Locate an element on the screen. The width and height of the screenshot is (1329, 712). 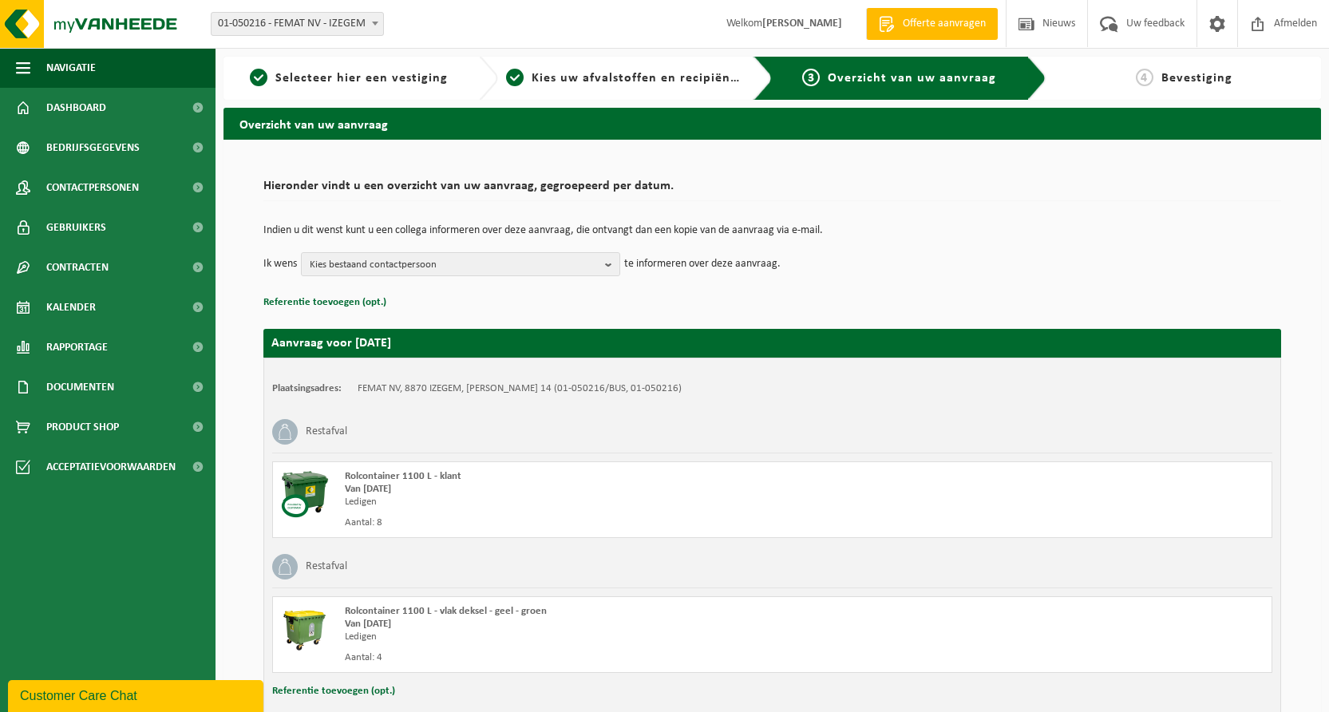
span: Kies bestaand contactpersoon is located at coordinates (454, 265).